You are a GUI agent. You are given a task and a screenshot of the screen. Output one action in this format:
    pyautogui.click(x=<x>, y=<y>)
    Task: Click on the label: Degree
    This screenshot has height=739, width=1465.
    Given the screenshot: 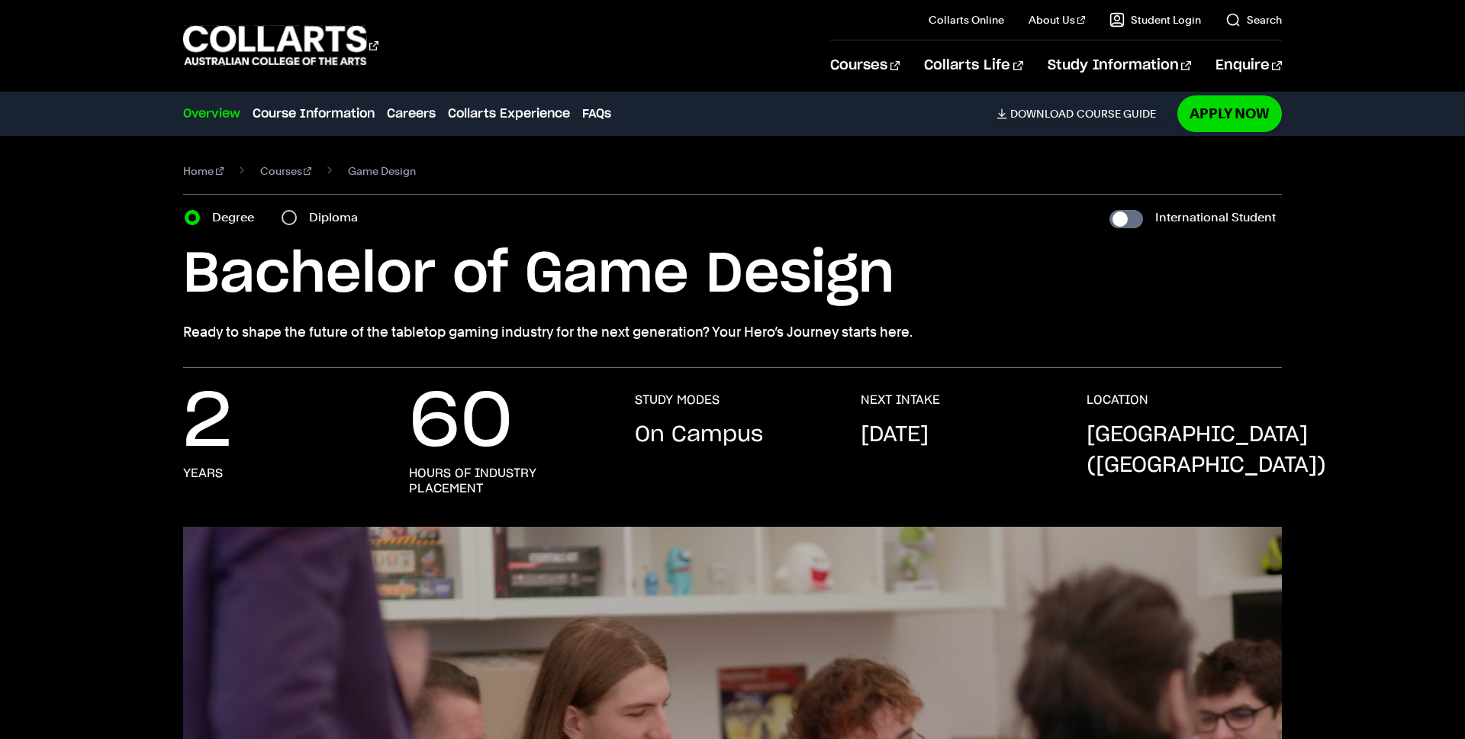 What is the action you would take?
    pyautogui.click(x=237, y=218)
    